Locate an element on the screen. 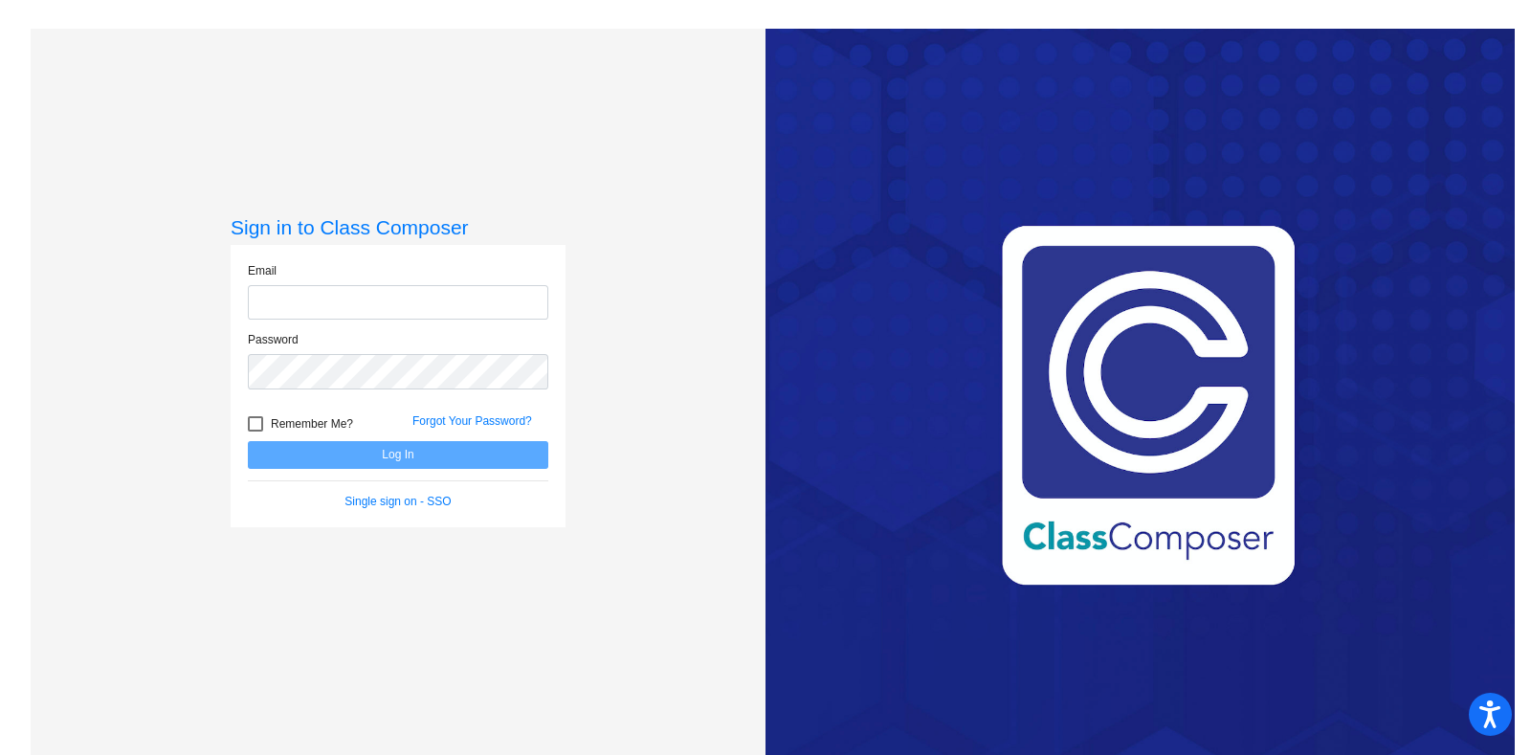 This screenshot has width=1531, height=755. label: Password is located at coordinates (273, 340).